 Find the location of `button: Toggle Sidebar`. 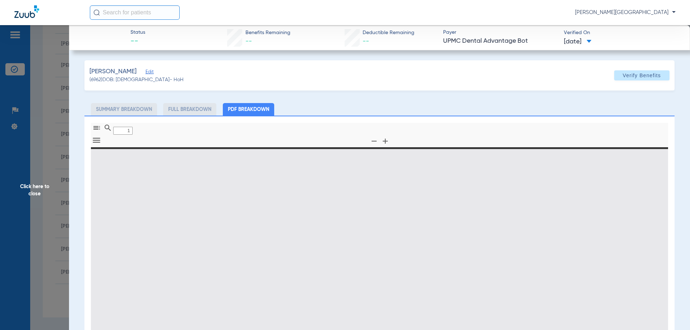

button: Toggle Sidebar is located at coordinates (97, 128).